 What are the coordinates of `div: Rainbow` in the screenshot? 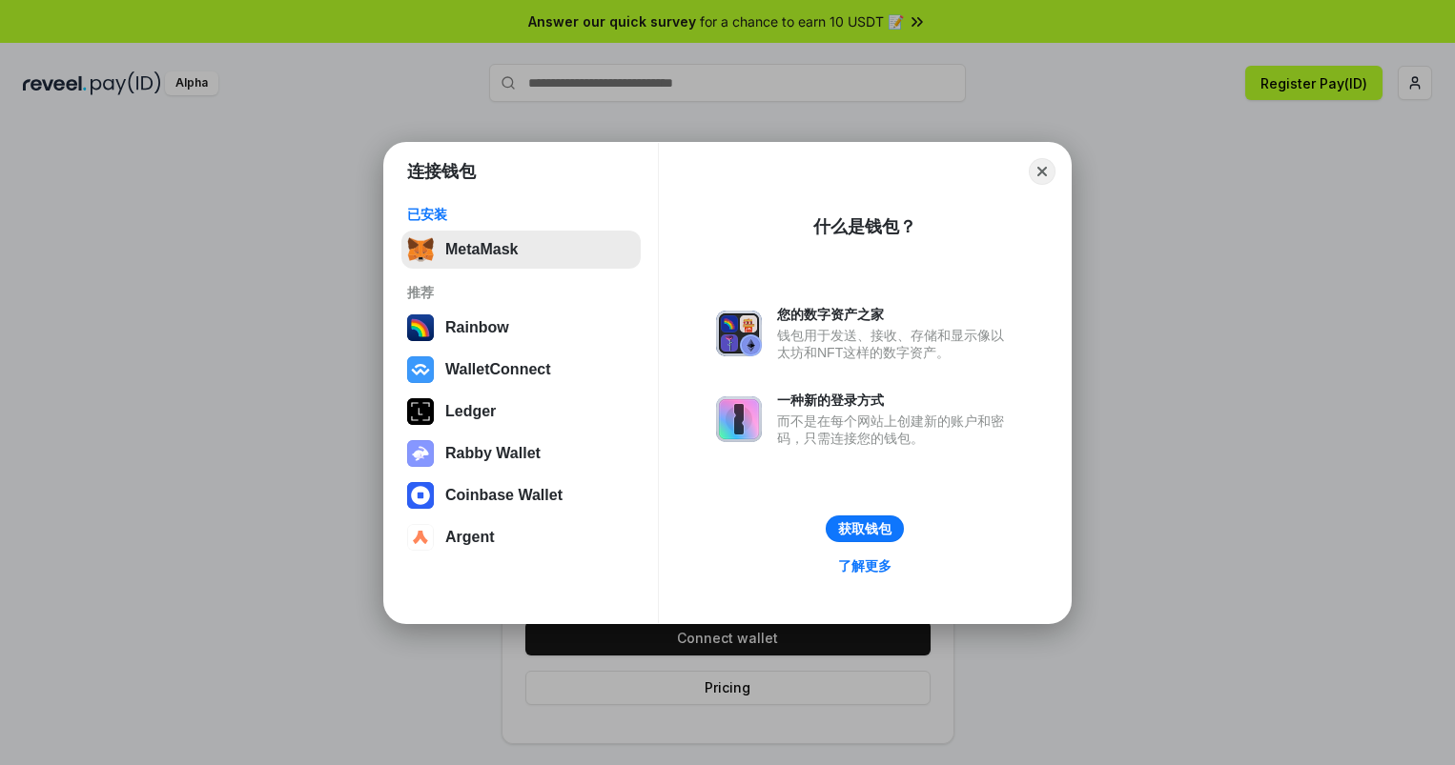 It's located at (477, 328).